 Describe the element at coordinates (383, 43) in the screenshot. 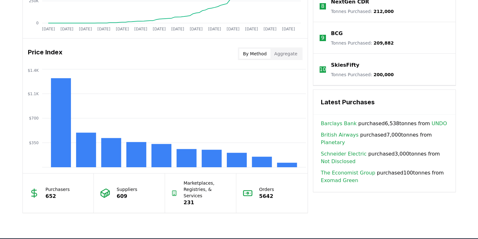

I see `span: 209,882` at that location.